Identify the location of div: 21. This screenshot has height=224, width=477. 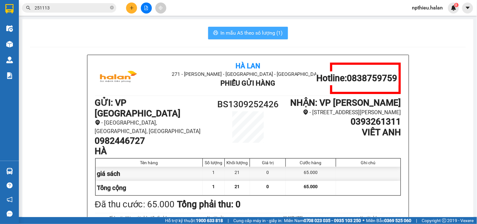
(237, 174).